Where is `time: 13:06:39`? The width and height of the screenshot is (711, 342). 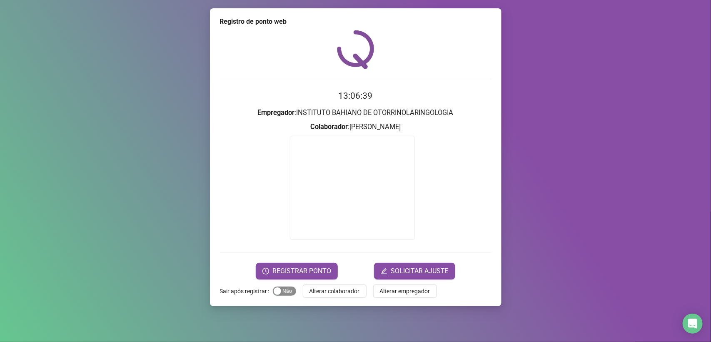
time: 13:06:39 is located at coordinates (356, 96).